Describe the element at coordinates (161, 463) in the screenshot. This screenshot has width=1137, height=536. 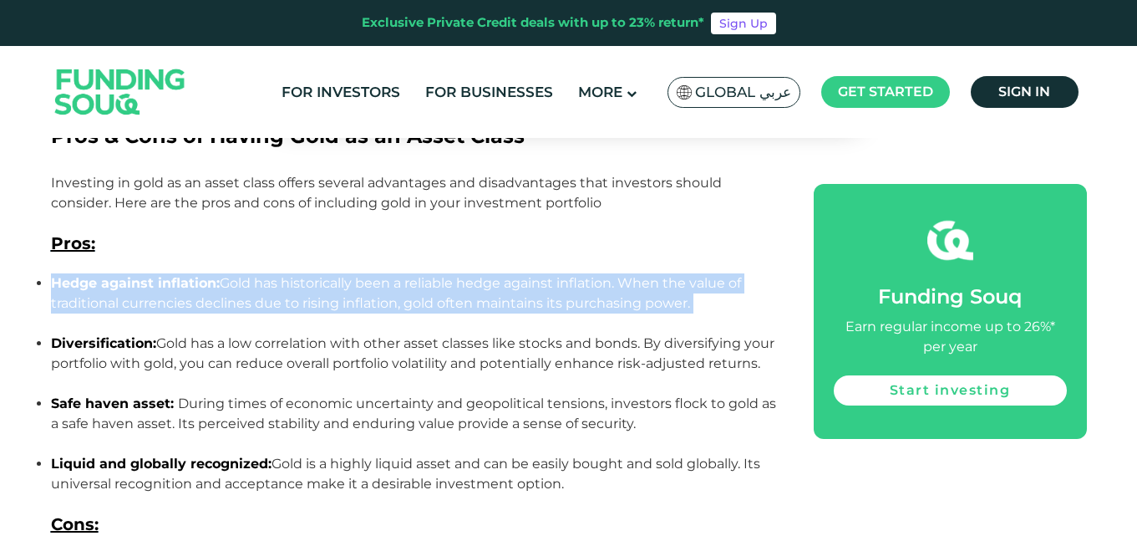
I see `strong: Liquid and globally recognized:` at that location.